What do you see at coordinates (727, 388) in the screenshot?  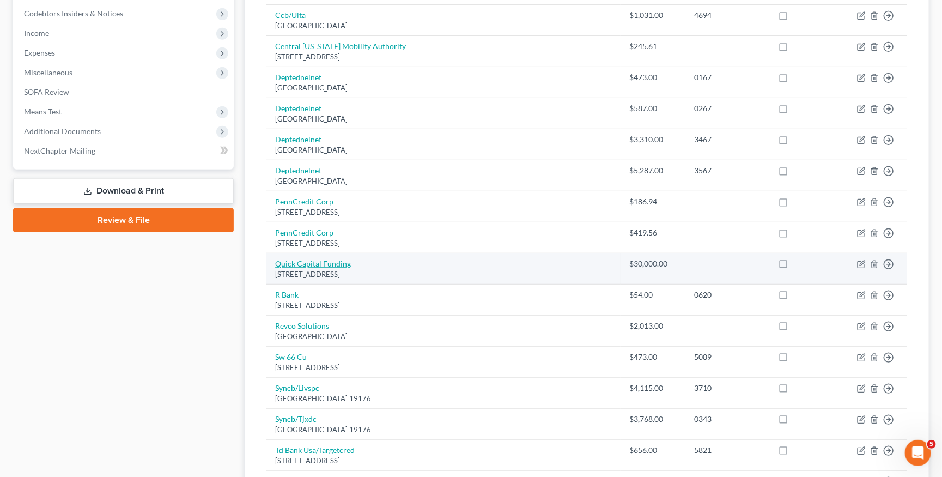 I see `div: 3710` at bounding box center [727, 388].